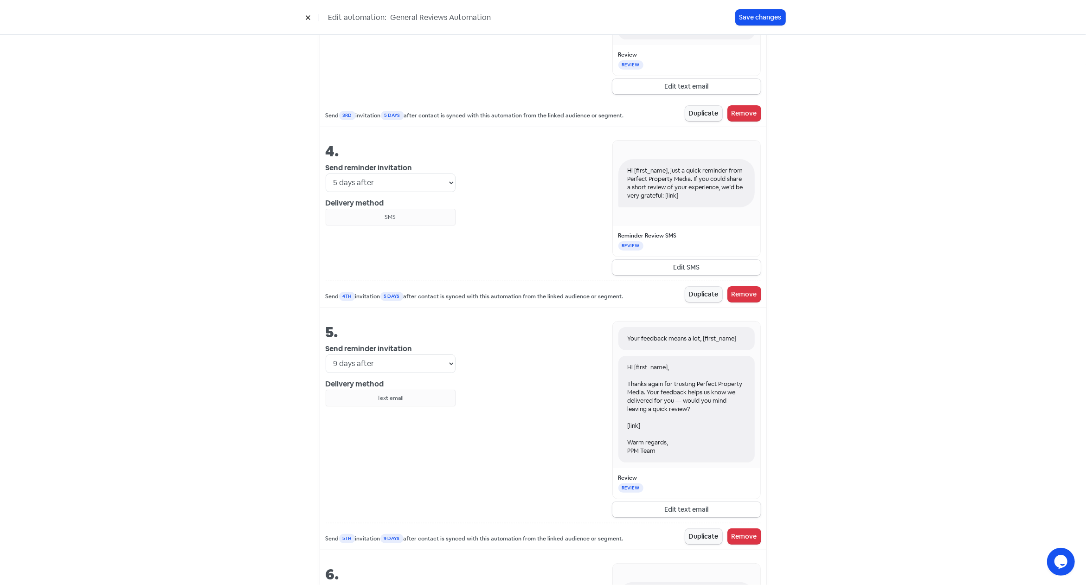 The height and width of the screenshot is (585, 1086). What do you see at coordinates (687, 236) in the screenshot?
I see `div: Reminder Review SMS` at bounding box center [687, 236].